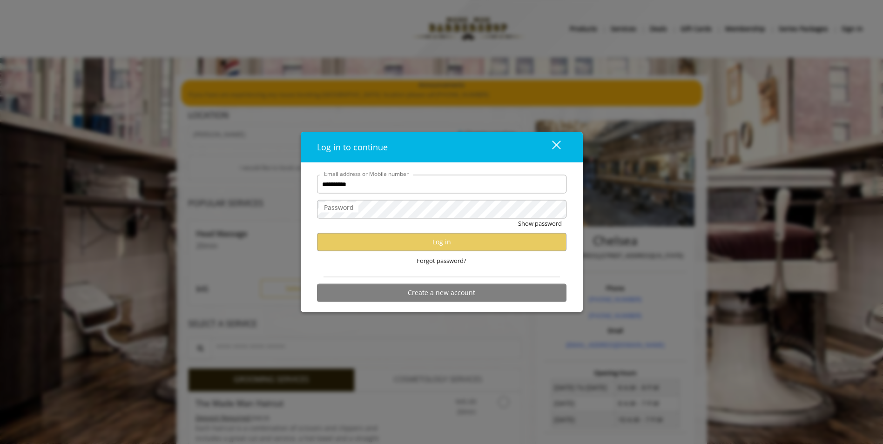  I want to click on div: close dialog, so click(550, 147).